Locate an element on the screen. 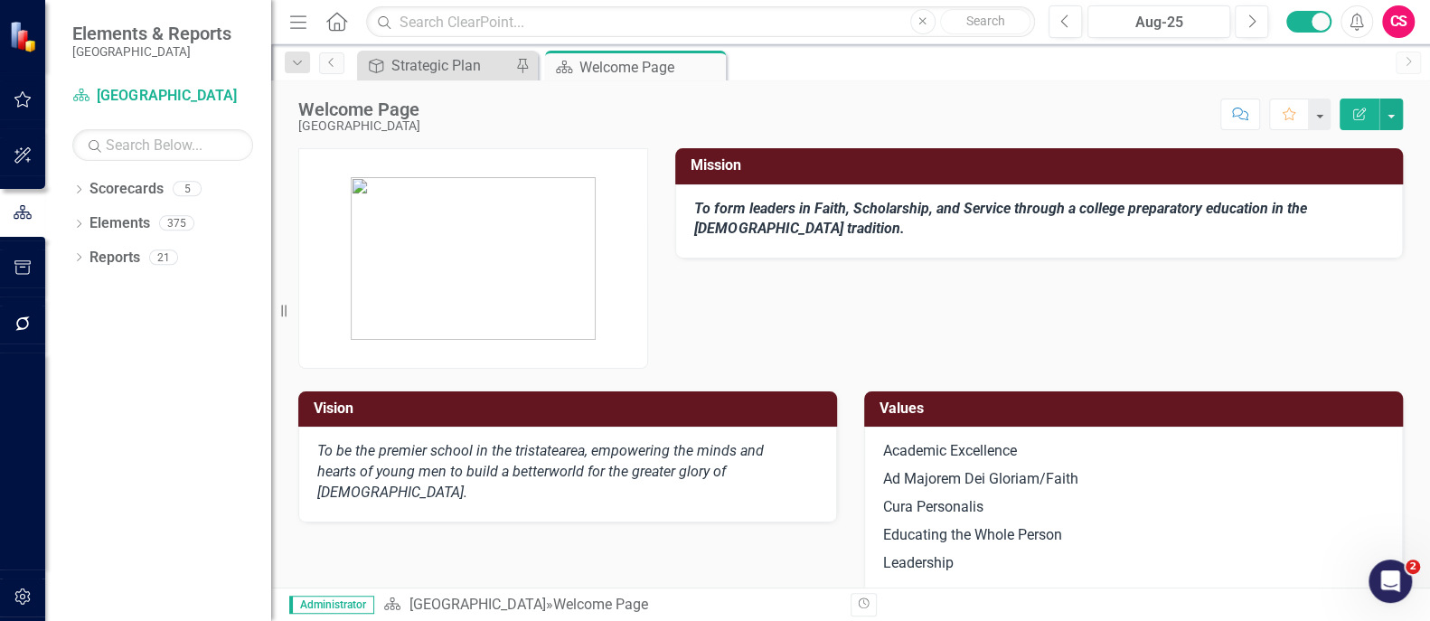 The width and height of the screenshot is (1430, 621). a: Strategic Plan is located at coordinates (436, 65).